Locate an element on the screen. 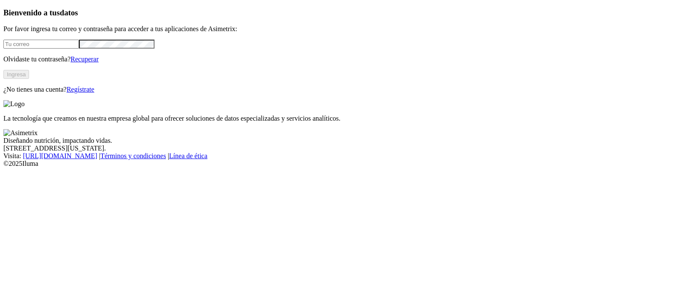  div: Visita : | | is located at coordinates (341, 156).